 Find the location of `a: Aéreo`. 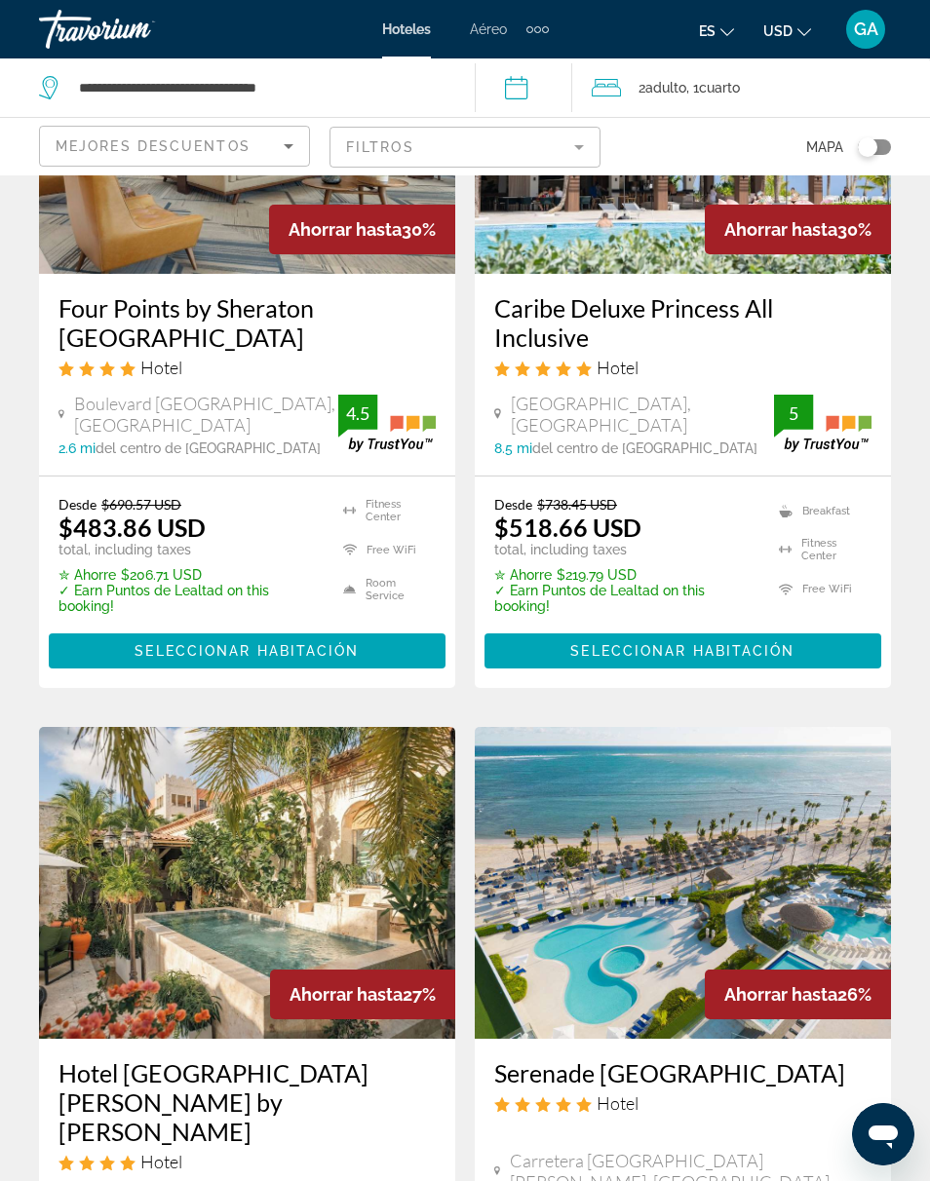

a: Aéreo is located at coordinates (488, 29).